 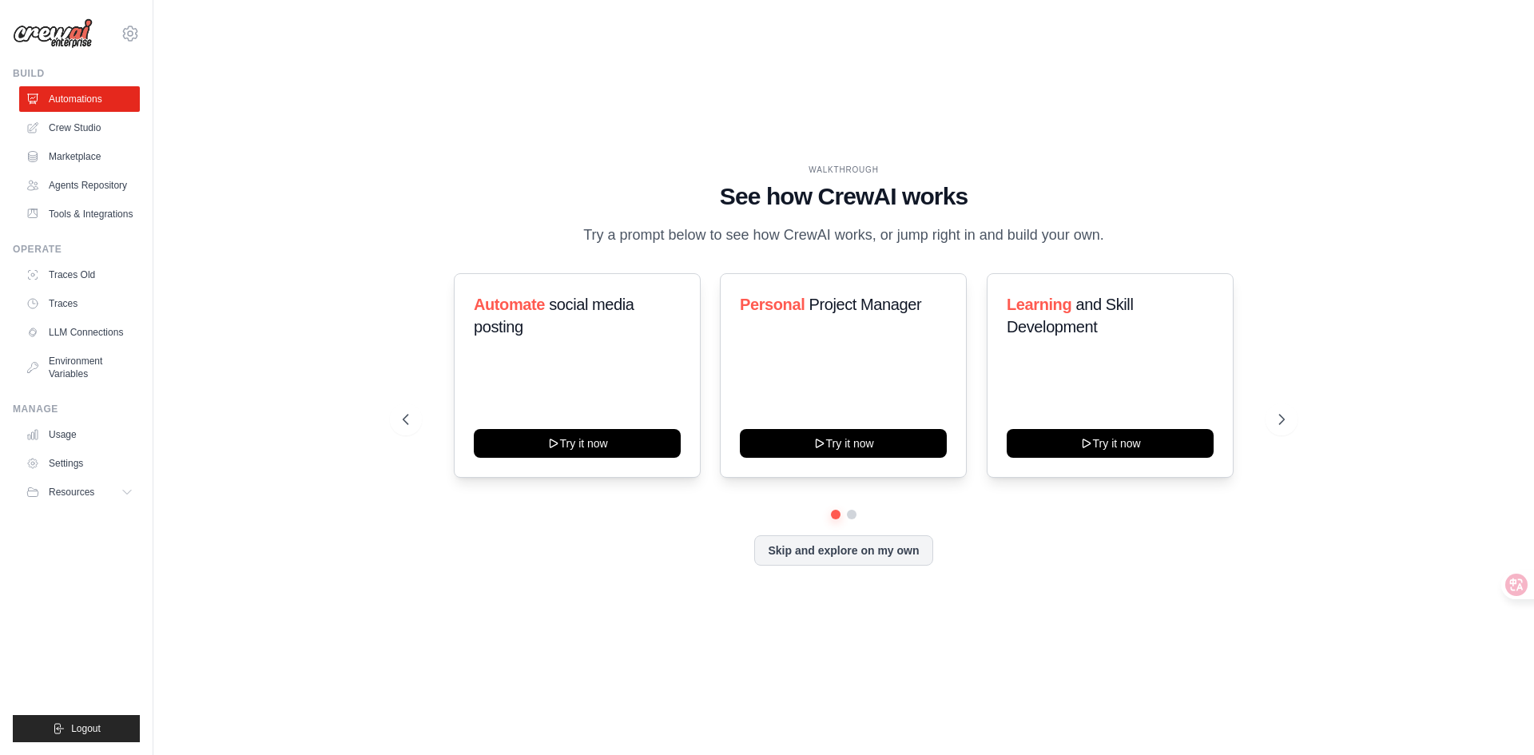 What do you see at coordinates (865, 304) in the screenshot?
I see `span: Project Manager` at bounding box center [865, 304].